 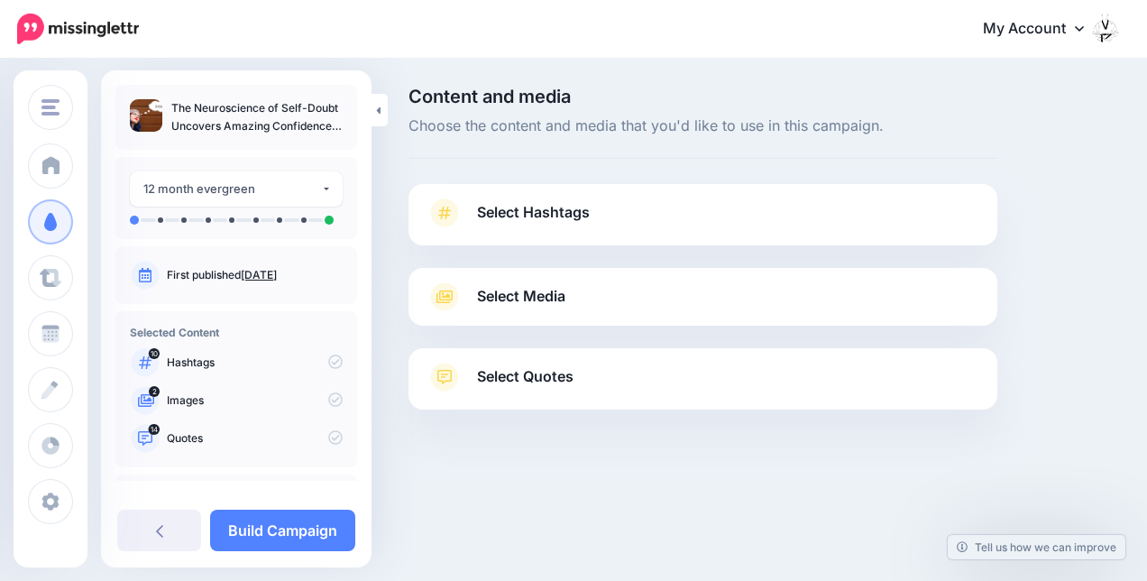 What do you see at coordinates (154, 353) in the screenshot?
I see `span: 10` at bounding box center [154, 353].